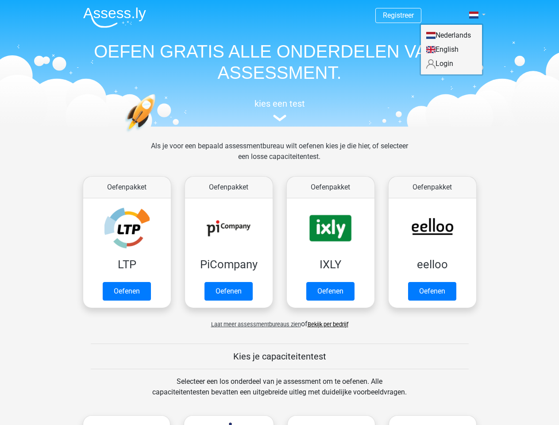 Image resolution: width=559 pixels, height=425 pixels. What do you see at coordinates (280, 118) in the screenshot?
I see `img: assessment` at bounding box center [280, 118].